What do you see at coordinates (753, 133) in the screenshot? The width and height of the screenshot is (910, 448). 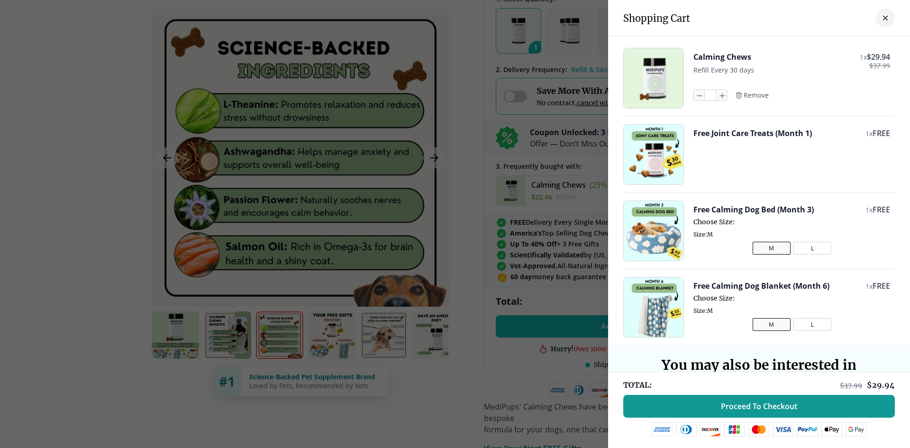 I see `button: Free Joint Care Treats (Month 1)` at bounding box center [753, 133].